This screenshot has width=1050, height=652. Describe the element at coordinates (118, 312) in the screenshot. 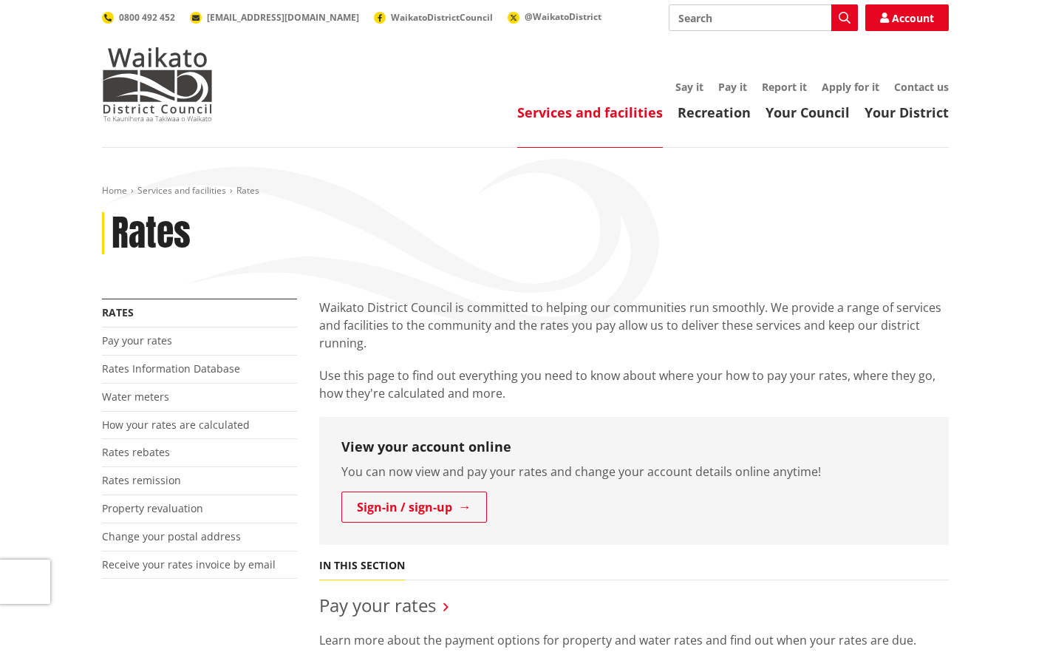

I see `a: Rates` at that location.